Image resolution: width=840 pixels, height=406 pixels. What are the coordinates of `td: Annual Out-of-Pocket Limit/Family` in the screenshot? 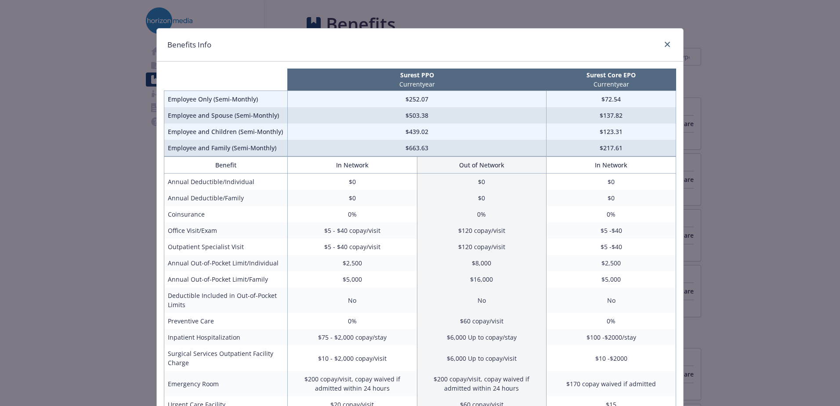 It's located at (226, 279).